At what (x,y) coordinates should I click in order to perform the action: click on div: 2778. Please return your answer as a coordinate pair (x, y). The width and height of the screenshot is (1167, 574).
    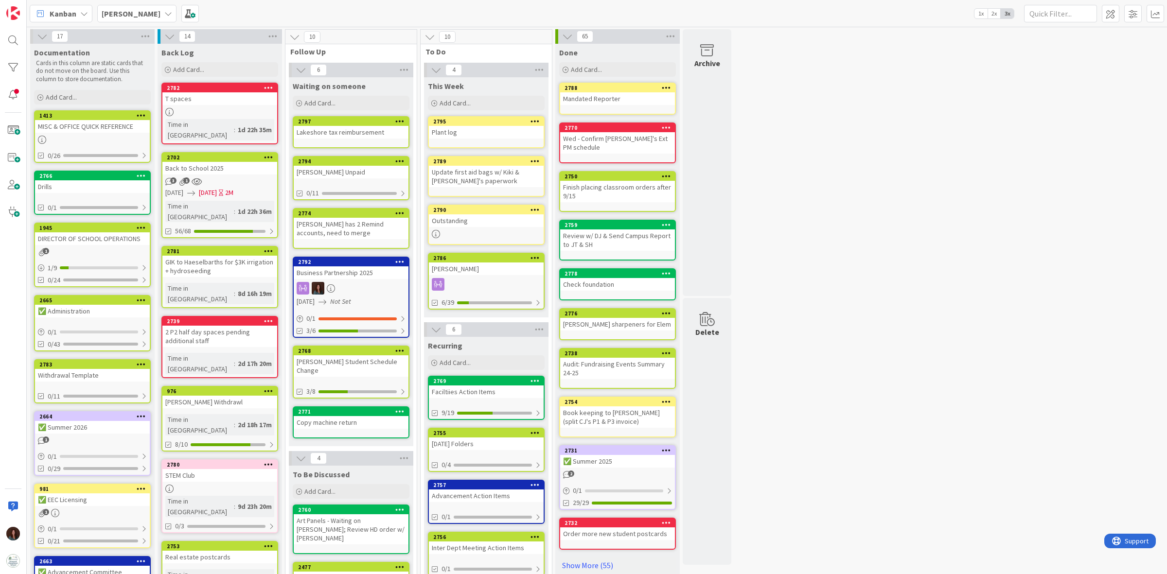
    Looking at the image, I should click on (618, 274).